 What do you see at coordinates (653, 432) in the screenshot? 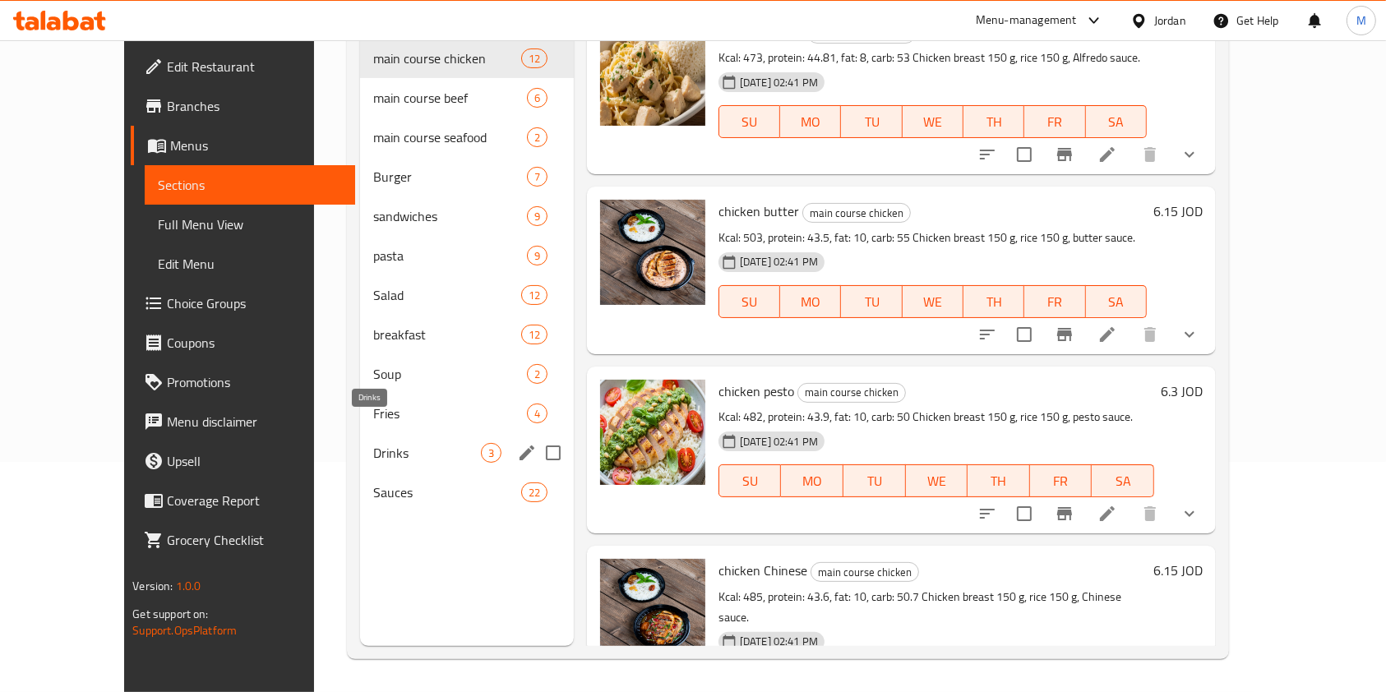
I see `img: chicken pesto` at bounding box center [653, 432].